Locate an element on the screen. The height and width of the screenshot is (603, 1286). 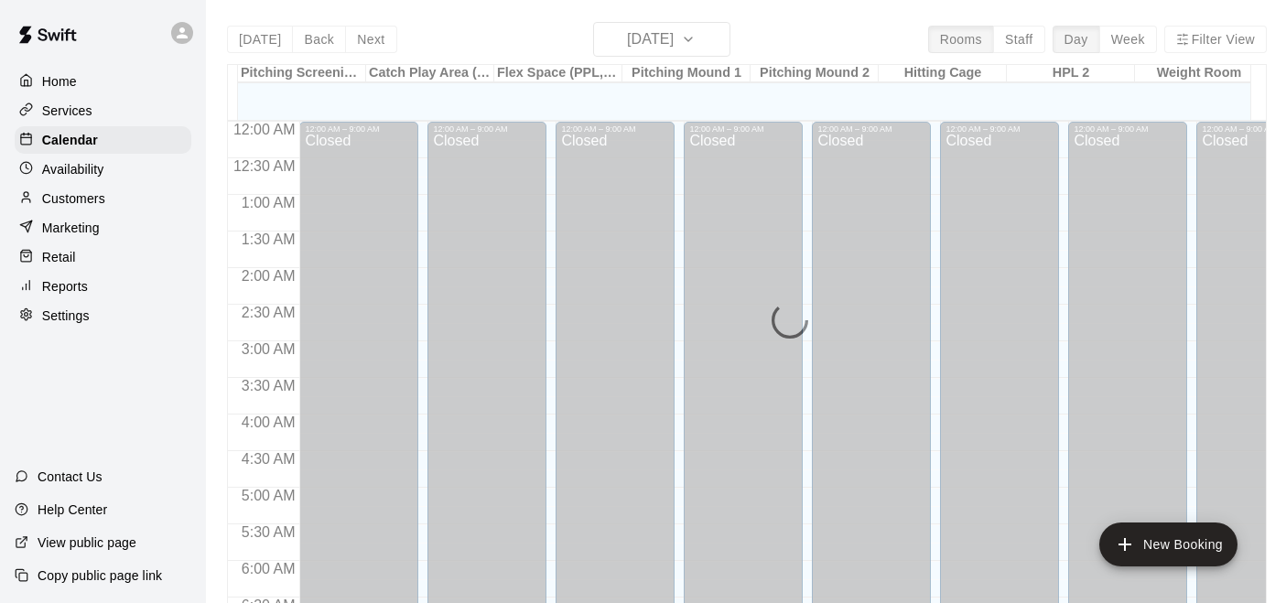
div: Services is located at coordinates (103, 111).